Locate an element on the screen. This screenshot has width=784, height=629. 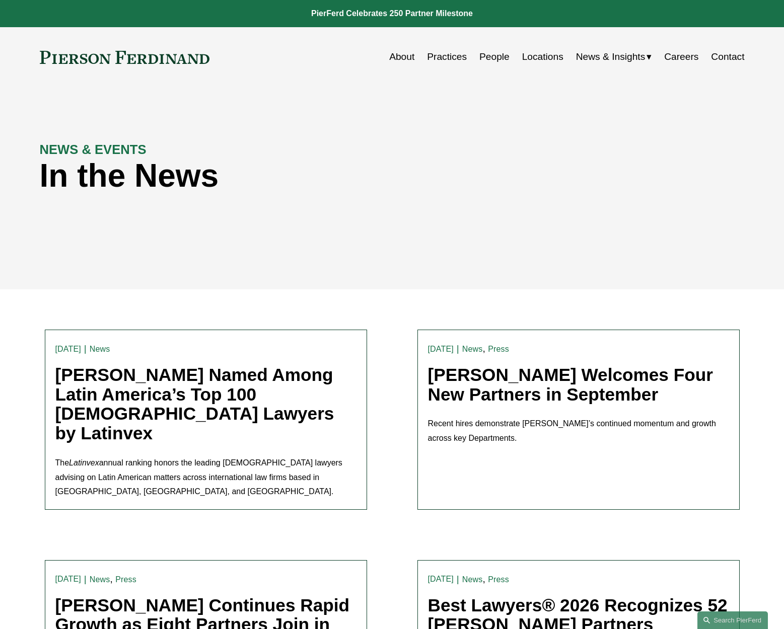
a: Careers is located at coordinates (681, 57).